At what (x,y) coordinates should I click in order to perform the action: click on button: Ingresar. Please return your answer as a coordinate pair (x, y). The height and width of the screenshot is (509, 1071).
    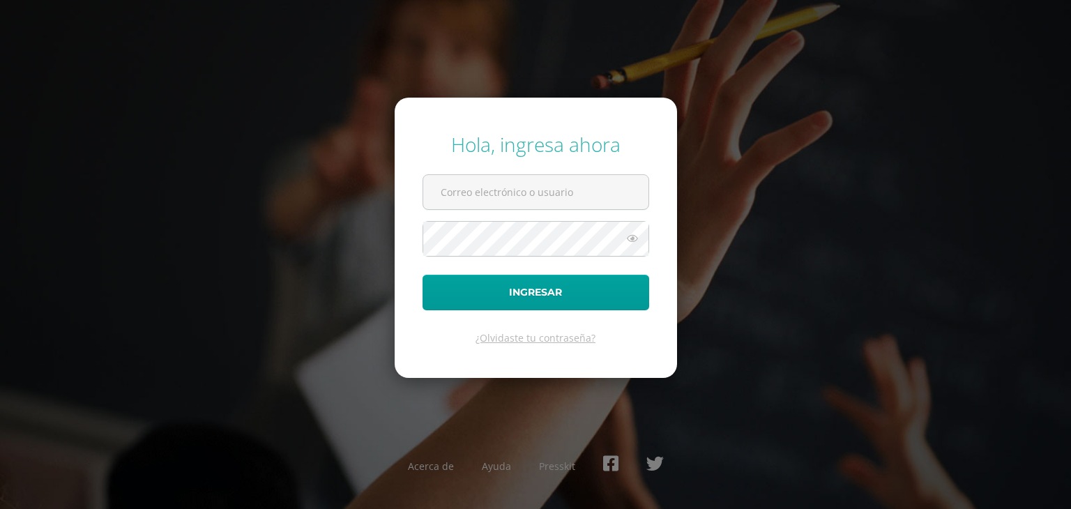
    Looking at the image, I should click on (536, 292).